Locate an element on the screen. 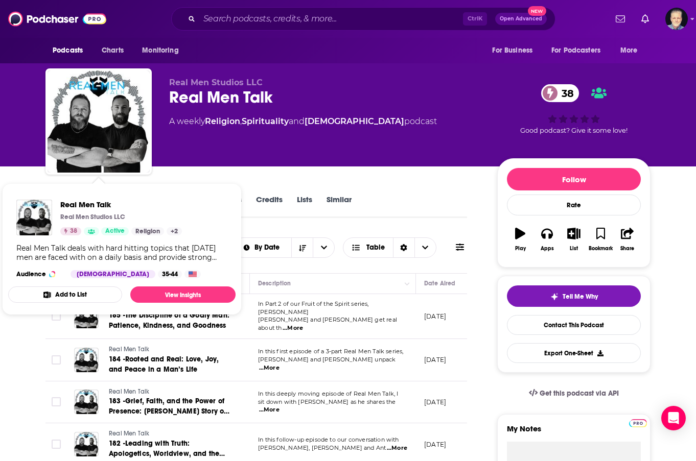  div: Bookmark is located at coordinates (600, 249).